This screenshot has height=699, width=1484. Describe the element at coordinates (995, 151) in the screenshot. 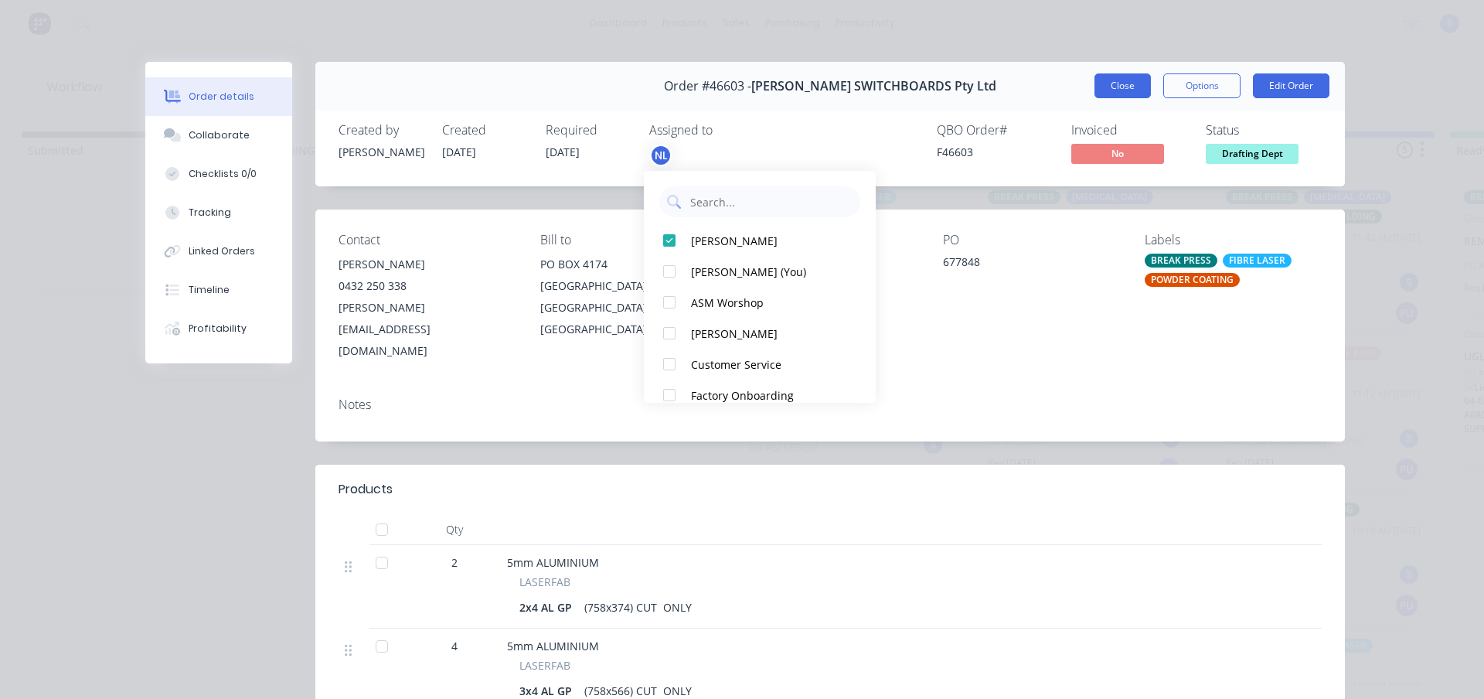

I see `div: F46603` at that location.